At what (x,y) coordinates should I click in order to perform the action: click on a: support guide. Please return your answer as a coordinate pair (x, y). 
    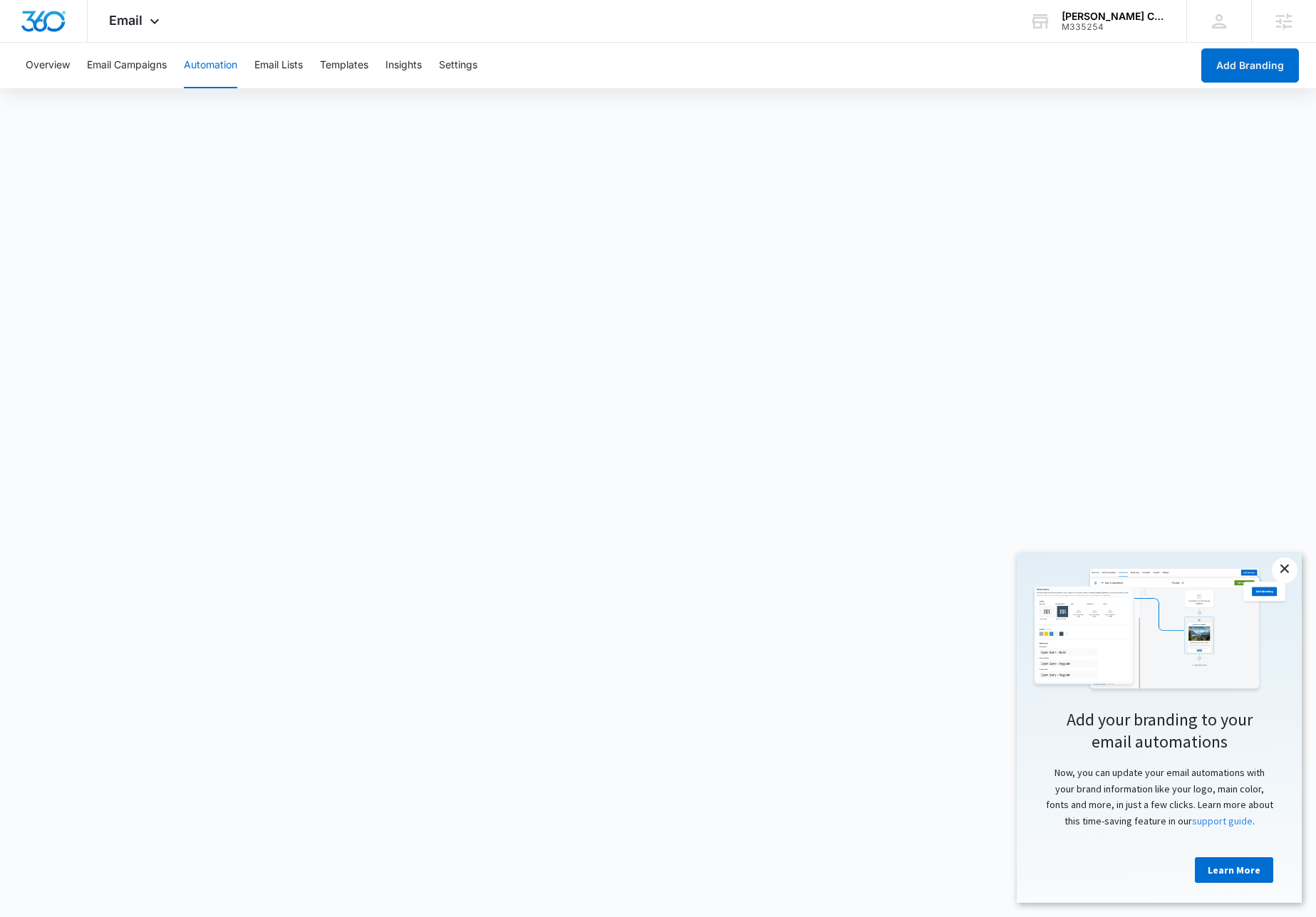
    Looking at the image, I should click on (205, 268).